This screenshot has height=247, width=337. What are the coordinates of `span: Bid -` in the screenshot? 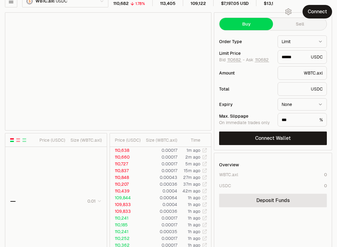 It's located at (232, 60).